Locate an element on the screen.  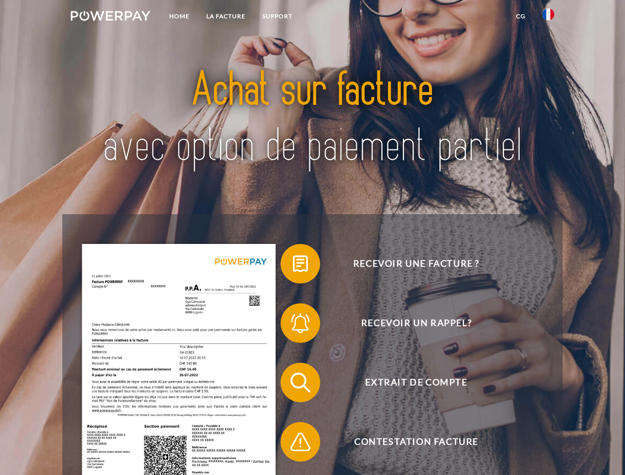
img: qb_bell.svg is located at coordinates (300, 323).